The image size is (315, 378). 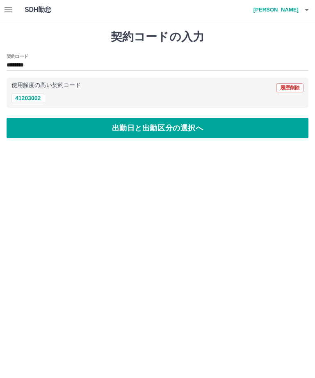 What do you see at coordinates (290, 88) in the screenshot?
I see `button: 履歴削除` at bounding box center [290, 88].